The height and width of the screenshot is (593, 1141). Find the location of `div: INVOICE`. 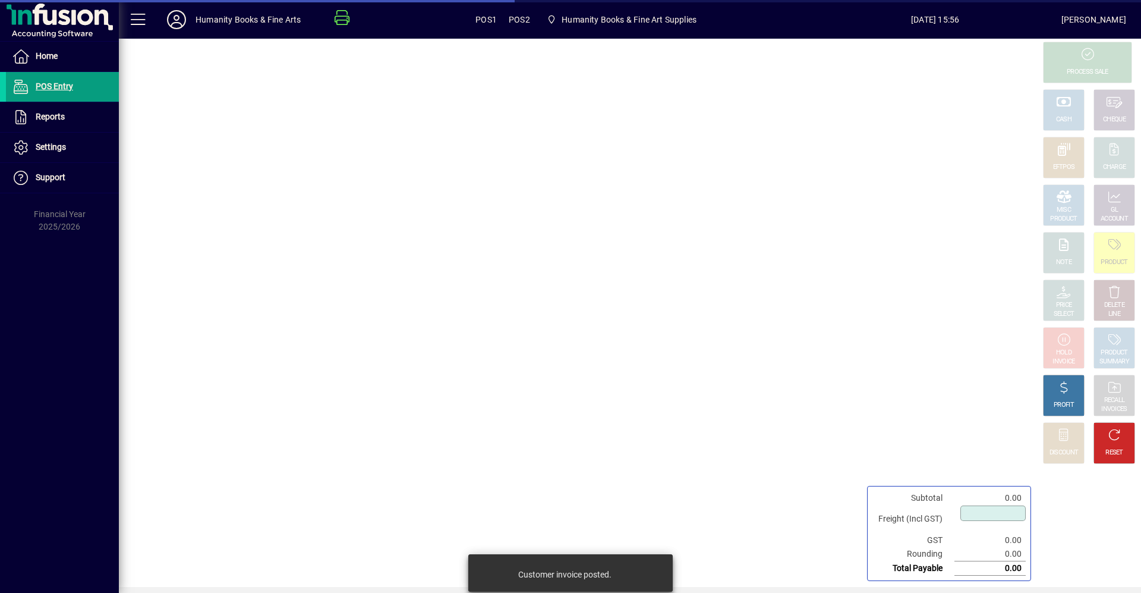

div: INVOICE is located at coordinates (1063, 361).